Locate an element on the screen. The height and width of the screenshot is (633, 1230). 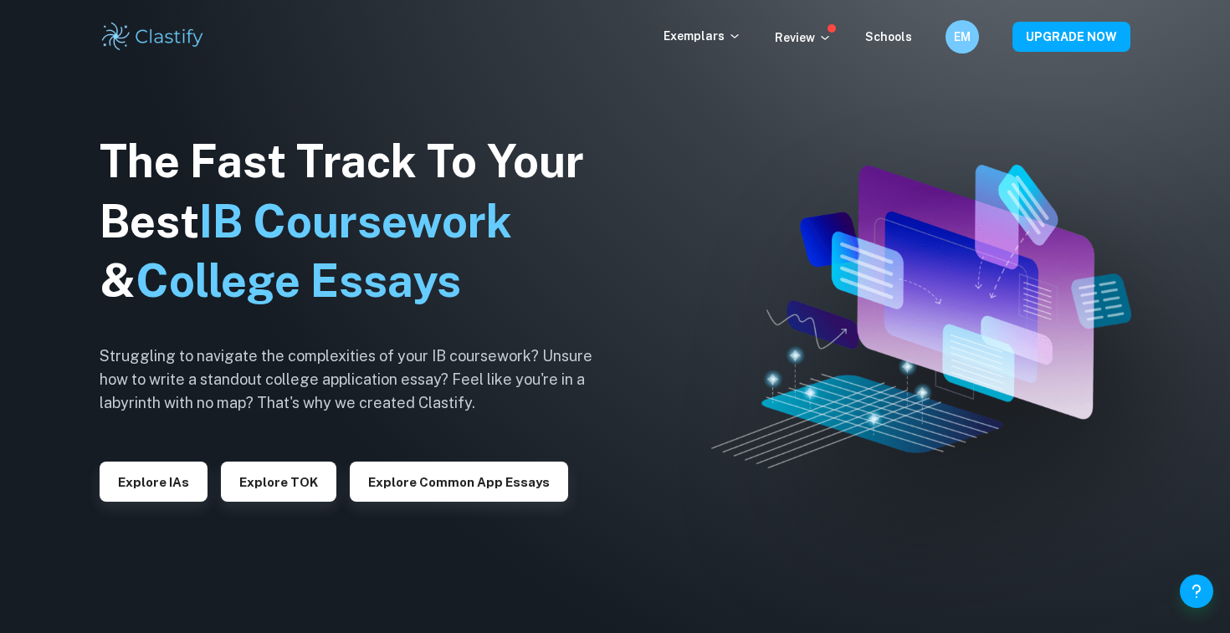
span: IB Coursework is located at coordinates (356, 221).